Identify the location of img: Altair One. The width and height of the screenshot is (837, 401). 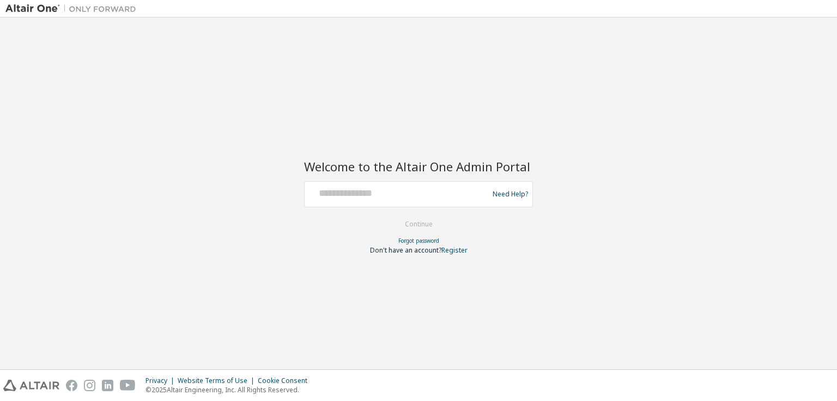
(74, 9).